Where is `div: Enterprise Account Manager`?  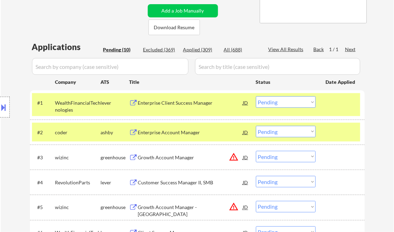
div: Enterprise Account Manager is located at coordinates (191, 133).